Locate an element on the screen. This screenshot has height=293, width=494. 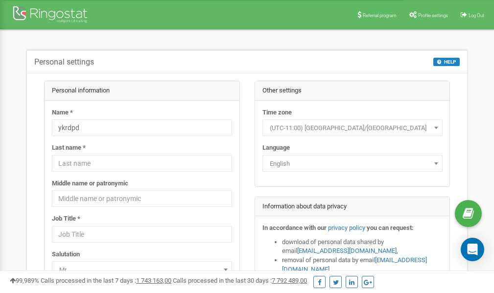
span: Calls processed in the last 30 days : is located at coordinates (240, 280).